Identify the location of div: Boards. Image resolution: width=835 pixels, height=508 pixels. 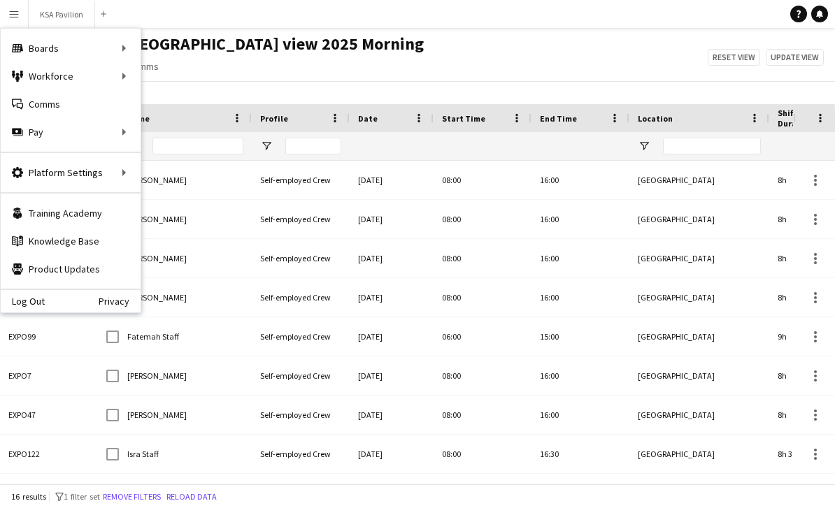
(71, 48).